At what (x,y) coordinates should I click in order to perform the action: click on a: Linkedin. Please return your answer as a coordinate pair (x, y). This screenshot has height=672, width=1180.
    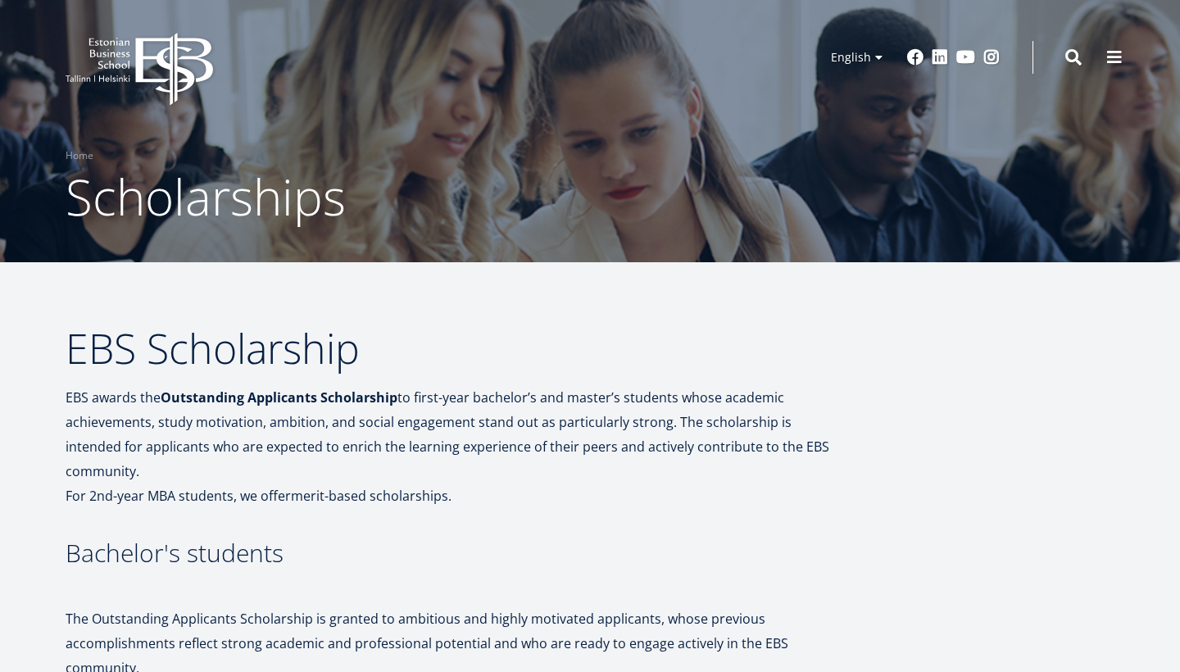
    Looking at the image, I should click on (940, 57).